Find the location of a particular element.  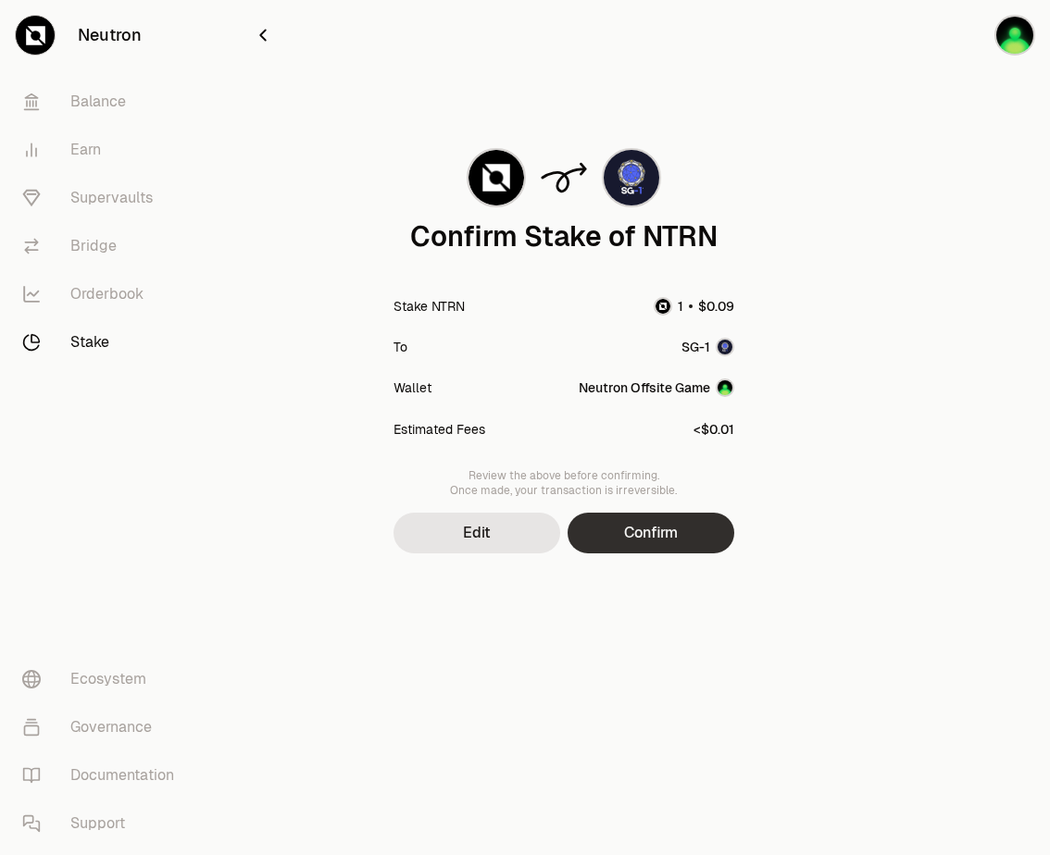

button: Edit is located at coordinates (477, 533).